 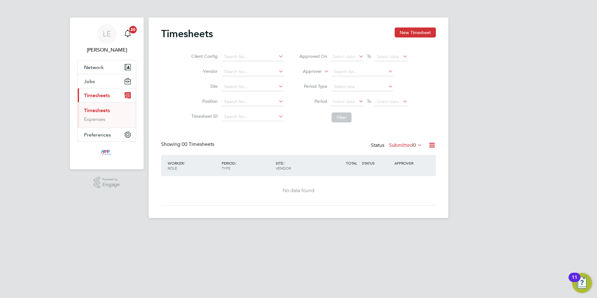 What do you see at coordinates (204, 71) in the screenshot?
I see `label: Vendor` at bounding box center [204, 71].